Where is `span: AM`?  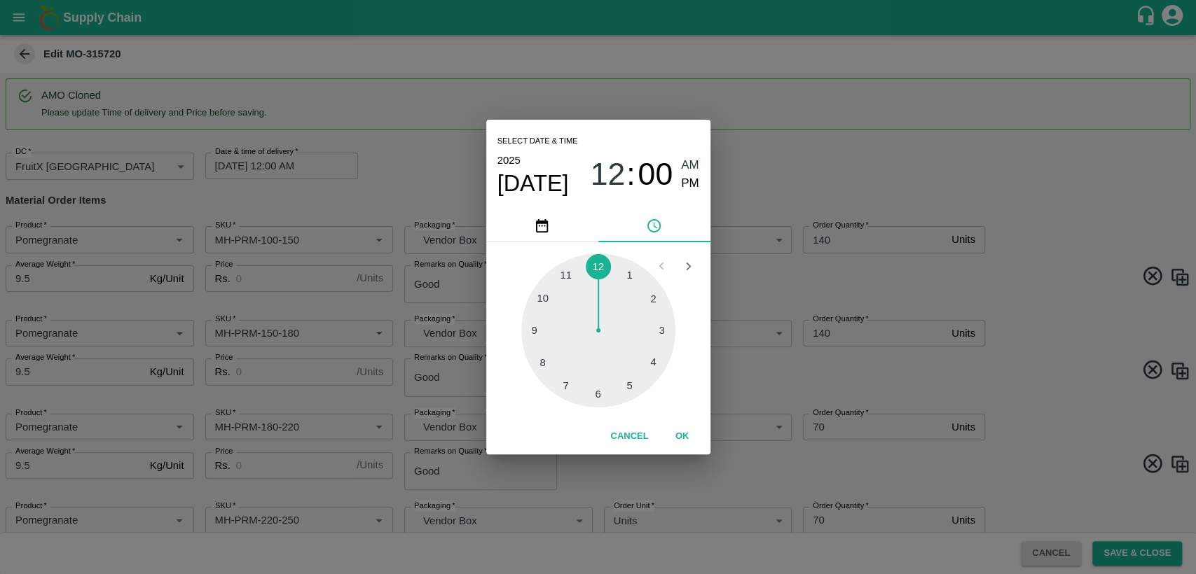 span: AM is located at coordinates (690, 165).